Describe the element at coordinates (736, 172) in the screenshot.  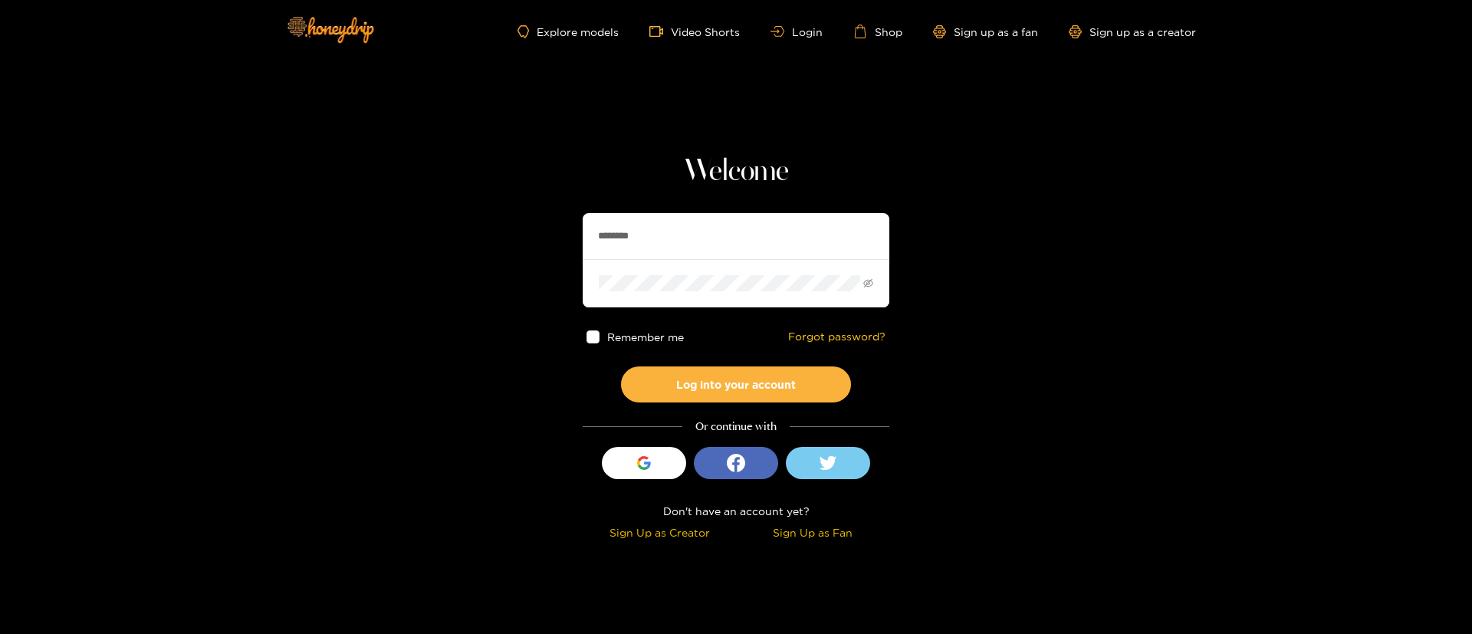
I see `h1: Welcome` at that location.